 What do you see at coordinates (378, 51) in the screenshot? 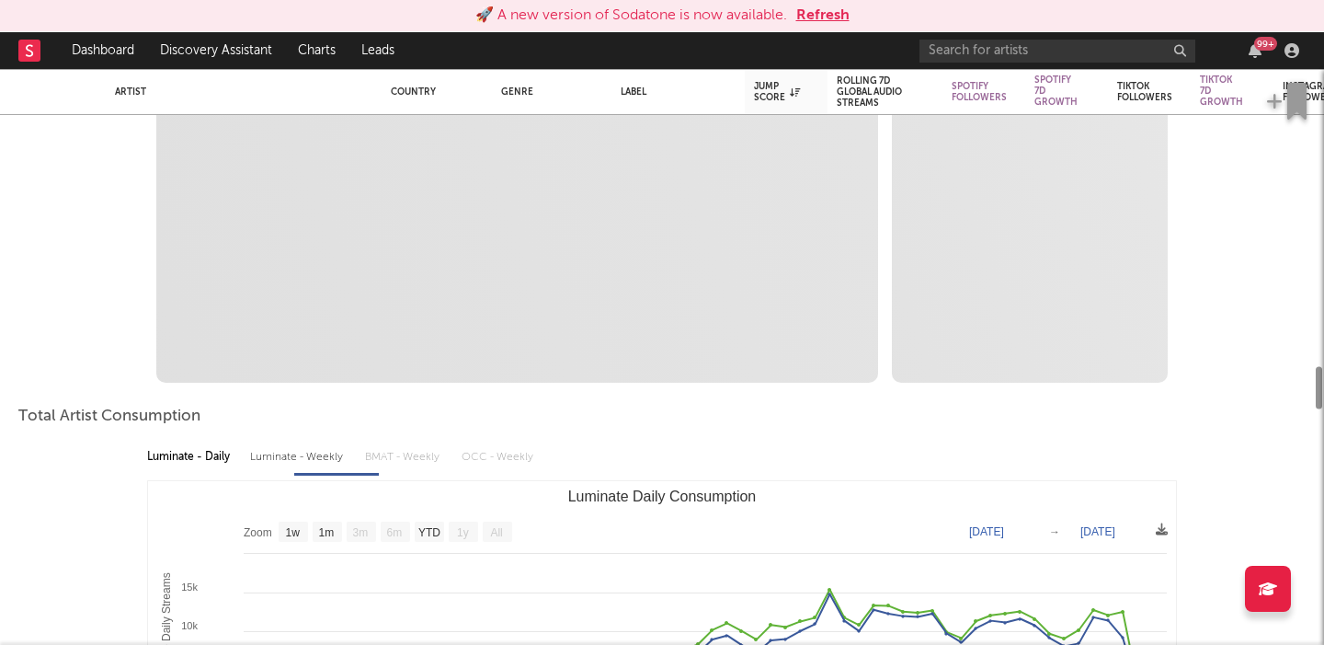
I see `a: Leads` at bounding box center [378, 51].